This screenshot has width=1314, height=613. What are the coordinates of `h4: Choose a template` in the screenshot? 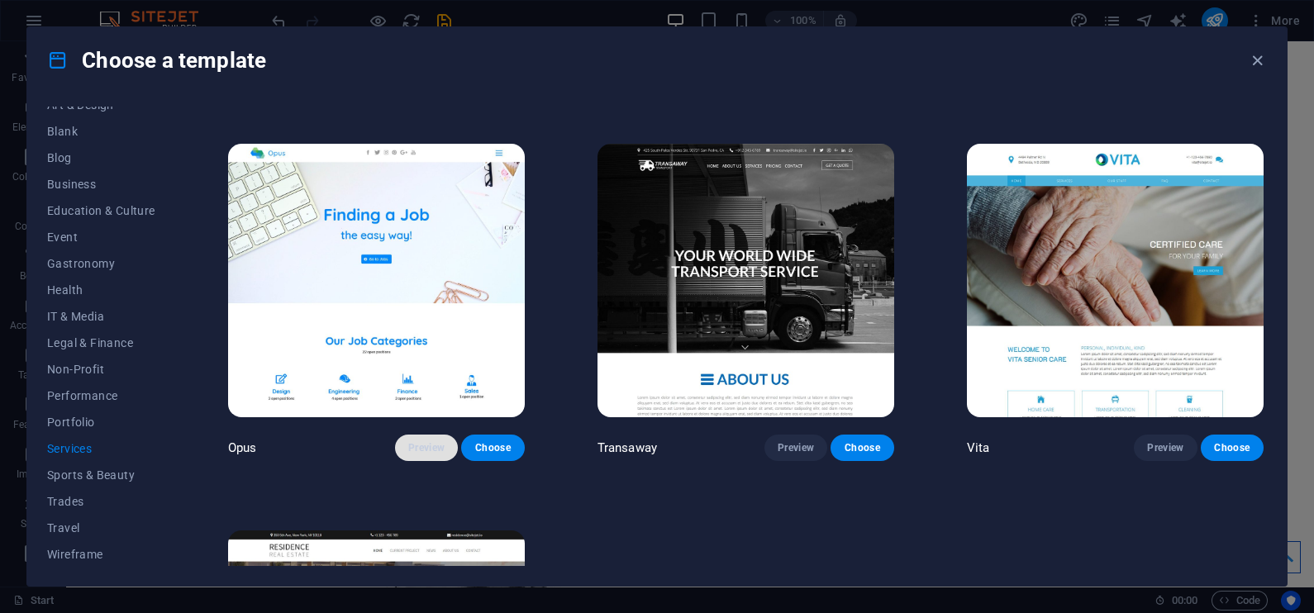 It's located at (156, 60).